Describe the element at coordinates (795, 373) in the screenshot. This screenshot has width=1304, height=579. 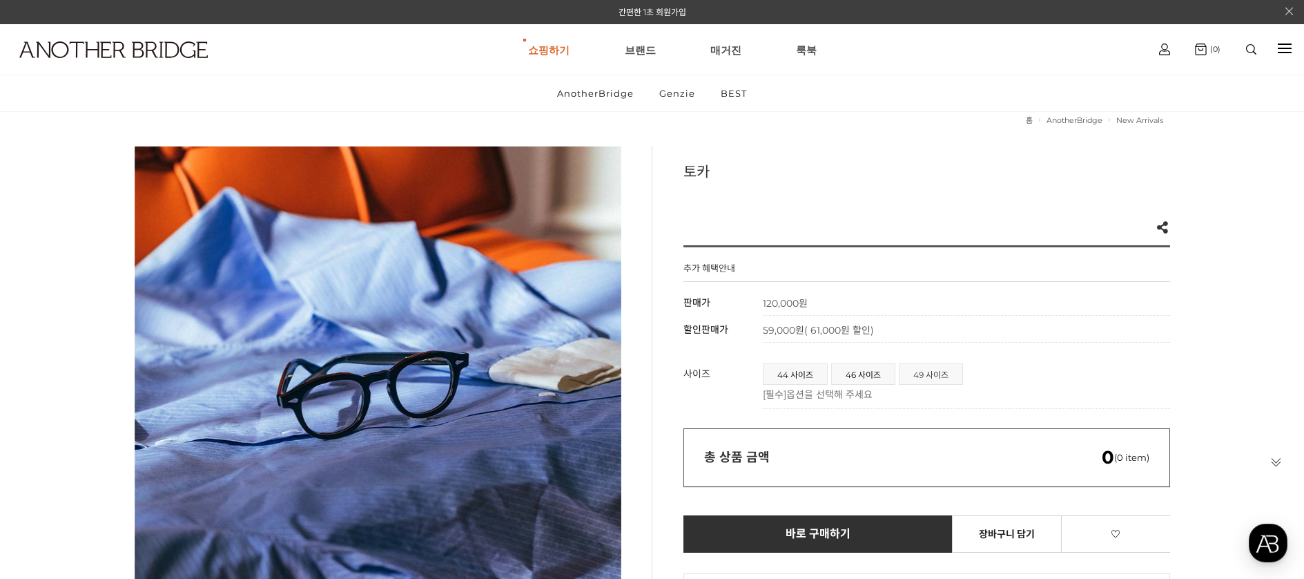
I see `span: 44 사이즈` at that location.